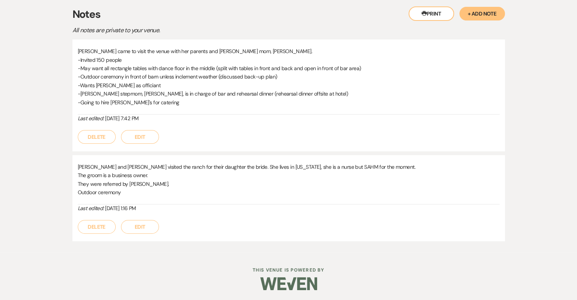 The width and height of the screenshot is (577, 300). What do you see at coordinates (289, 175) in the screenshot?
I see `p: The groom is a business owner.` at bounding box center [289, 175].